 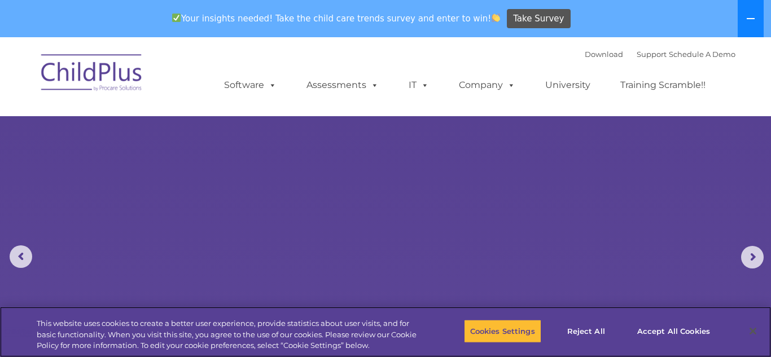 What do you see at coordinates (250, 85) in the screenshot?
I see `a: Software` at bounding box center [250, 85].